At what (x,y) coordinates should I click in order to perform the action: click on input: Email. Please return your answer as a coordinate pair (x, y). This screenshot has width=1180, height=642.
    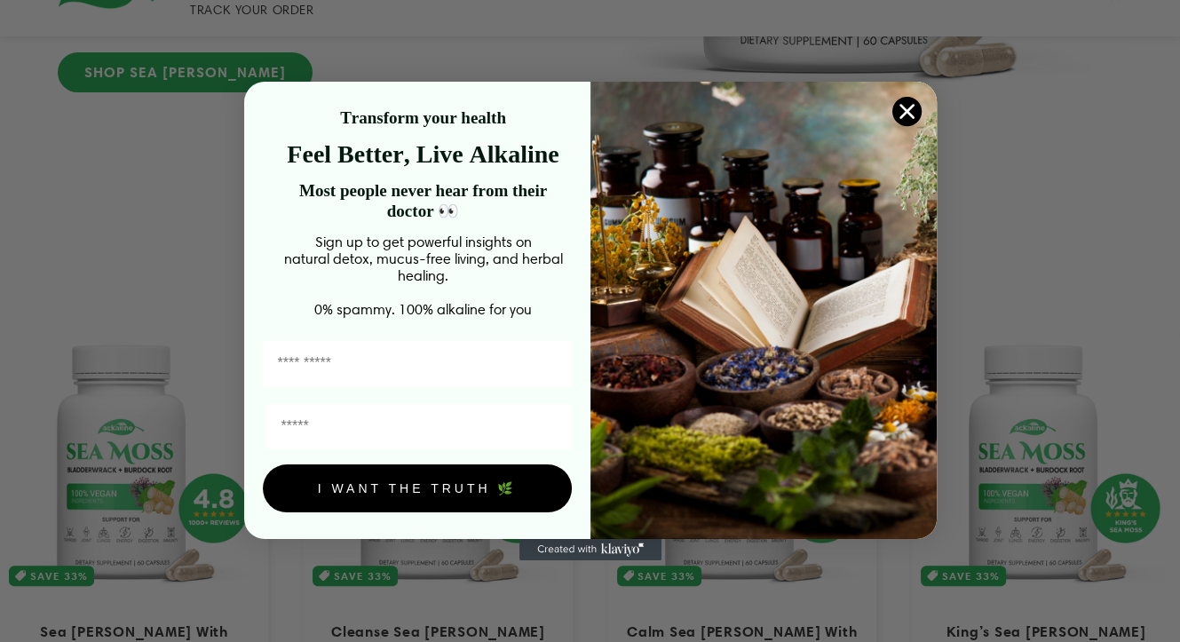
    Looking at the image, I should click on (419, 426).